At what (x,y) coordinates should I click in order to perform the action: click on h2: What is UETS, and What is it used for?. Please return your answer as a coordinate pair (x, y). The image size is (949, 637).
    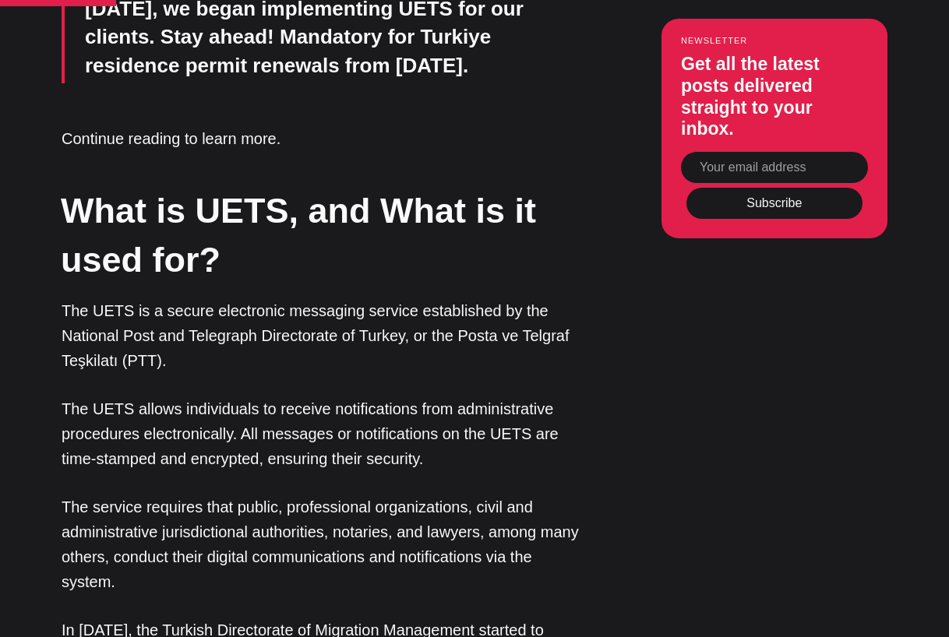
    Looking at the image, I should click on (322, 235).